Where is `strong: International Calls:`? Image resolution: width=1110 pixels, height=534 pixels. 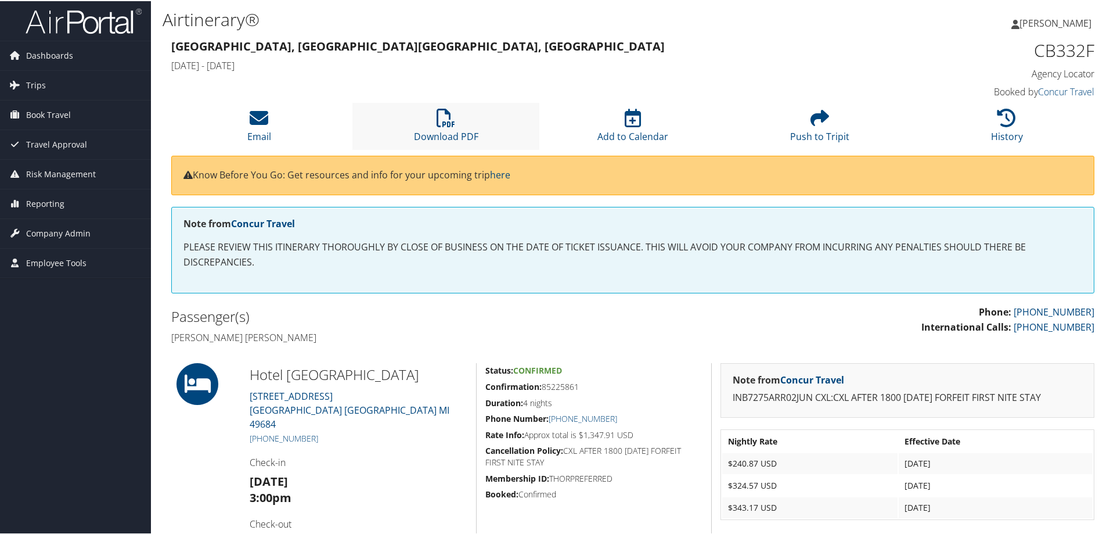 strong: International Calls: is located at coordinates (966, 326).